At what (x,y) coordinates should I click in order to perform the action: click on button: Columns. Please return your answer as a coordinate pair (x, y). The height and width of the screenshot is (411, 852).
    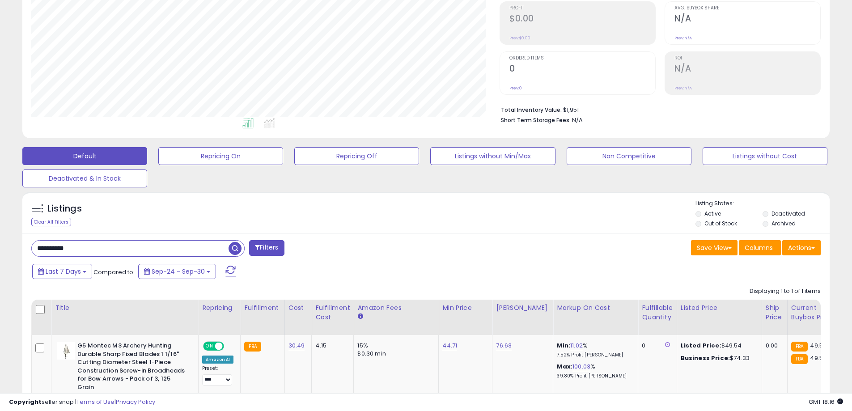
    Looking at the image, I should click on (760, 248).